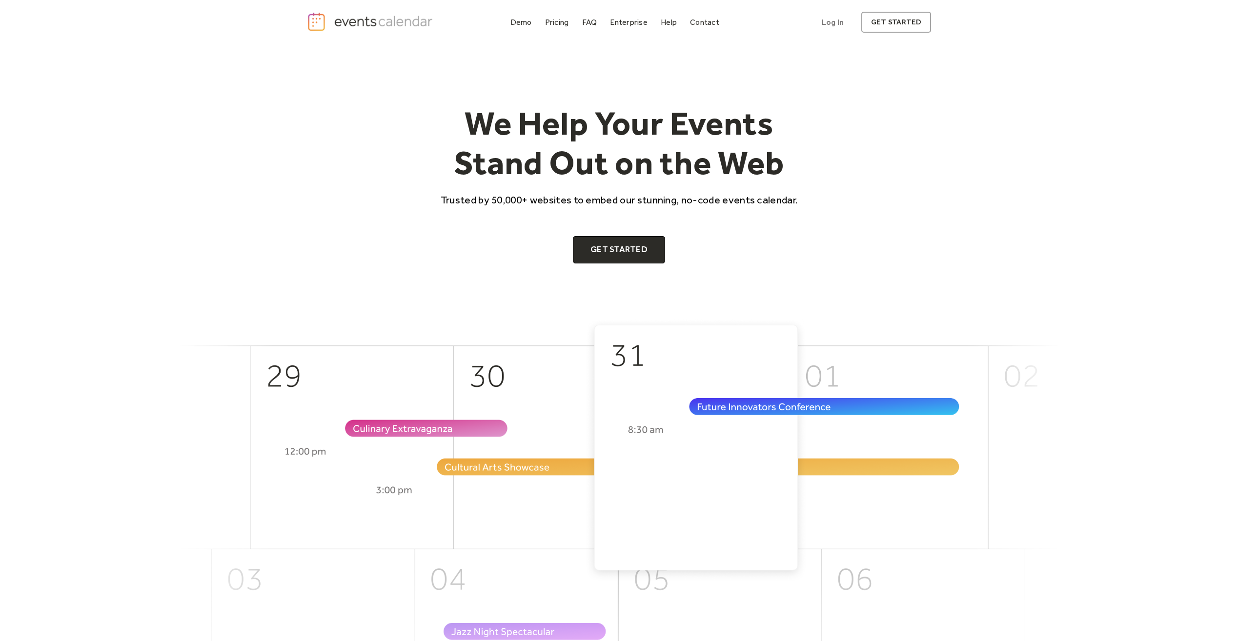  Describe the element at coordinates (589, 22) in the screenshot. I see `div: FAQ` at that location.